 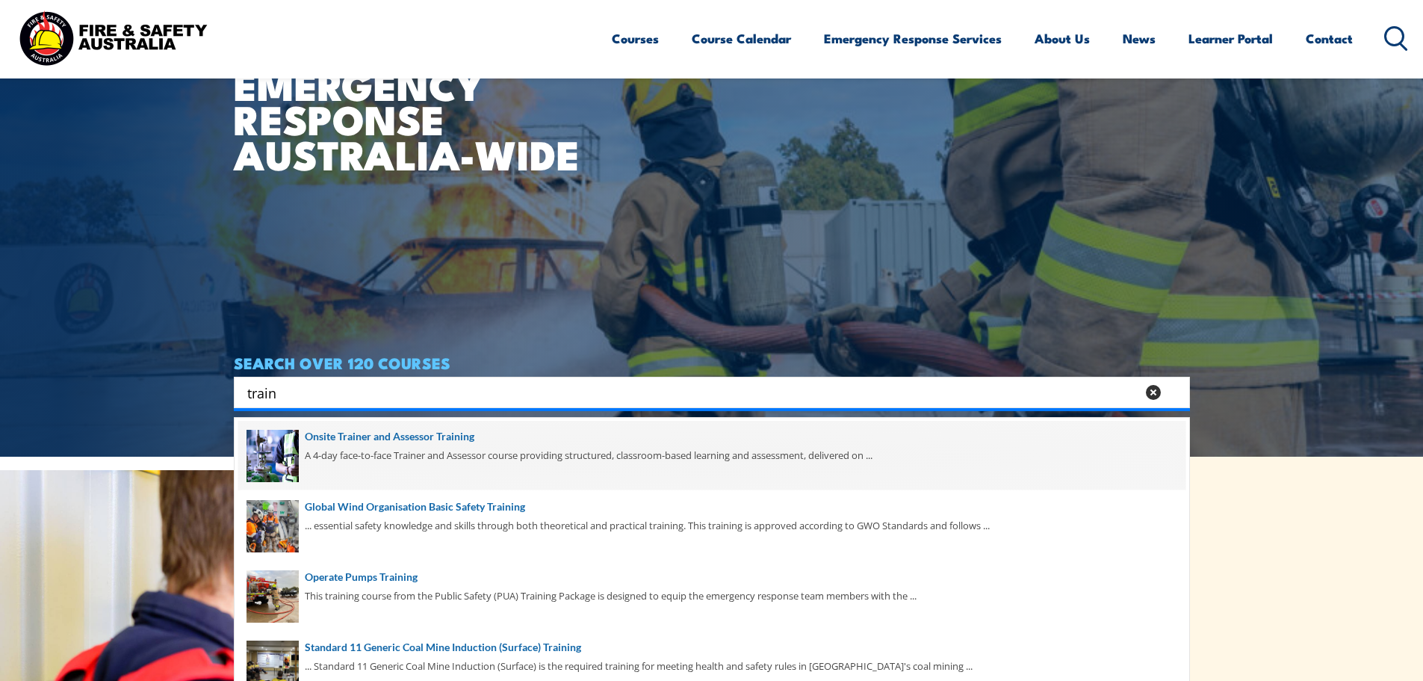 I want to click on a: Onsite Trainer and Assessor Training, so click(x=712, y=436).